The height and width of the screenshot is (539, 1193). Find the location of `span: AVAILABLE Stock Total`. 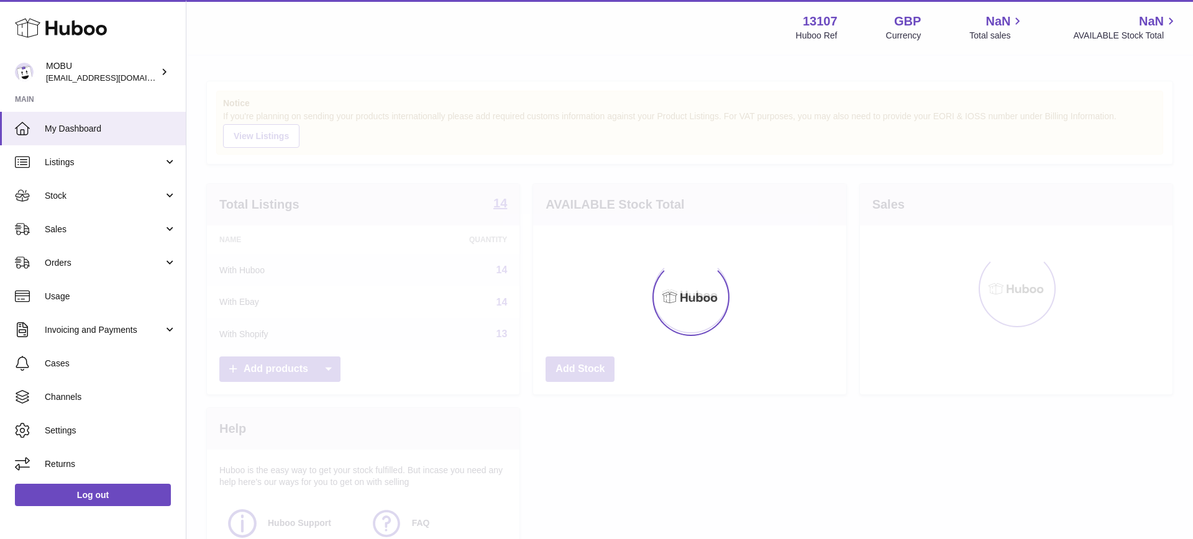

span: AVAILABLE Stock Total is located at coordinates (1125, 35).